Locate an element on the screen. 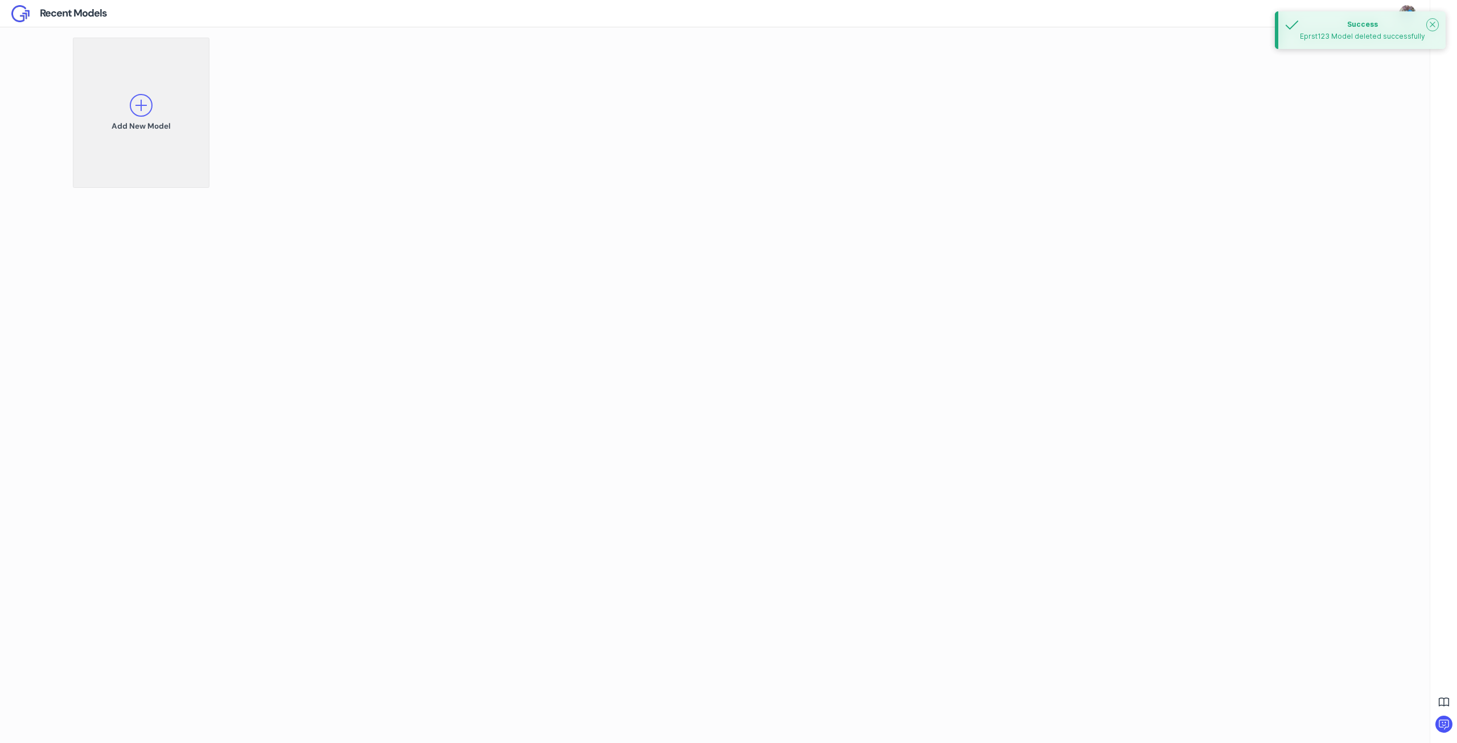 The width and height of the screenshot is (1457, 743). button: Close is located at coordinates (1432, 24).